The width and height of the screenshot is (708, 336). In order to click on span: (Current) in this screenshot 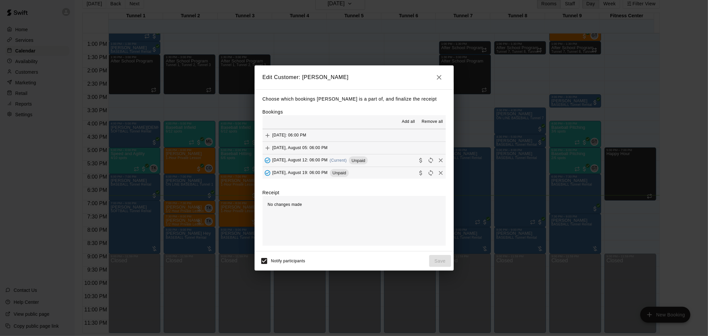, I will do `click(338, 160)`.